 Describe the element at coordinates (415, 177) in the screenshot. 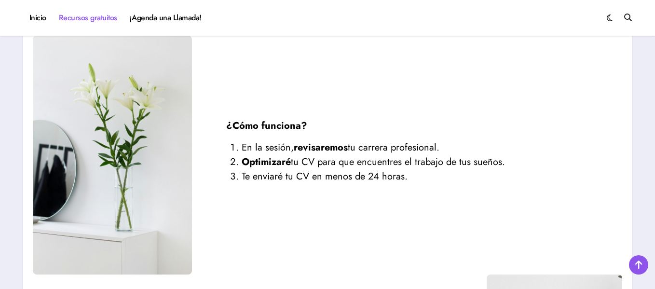

I see `li: Te enviaré tu CV en menos de 24 horas.` at that location.